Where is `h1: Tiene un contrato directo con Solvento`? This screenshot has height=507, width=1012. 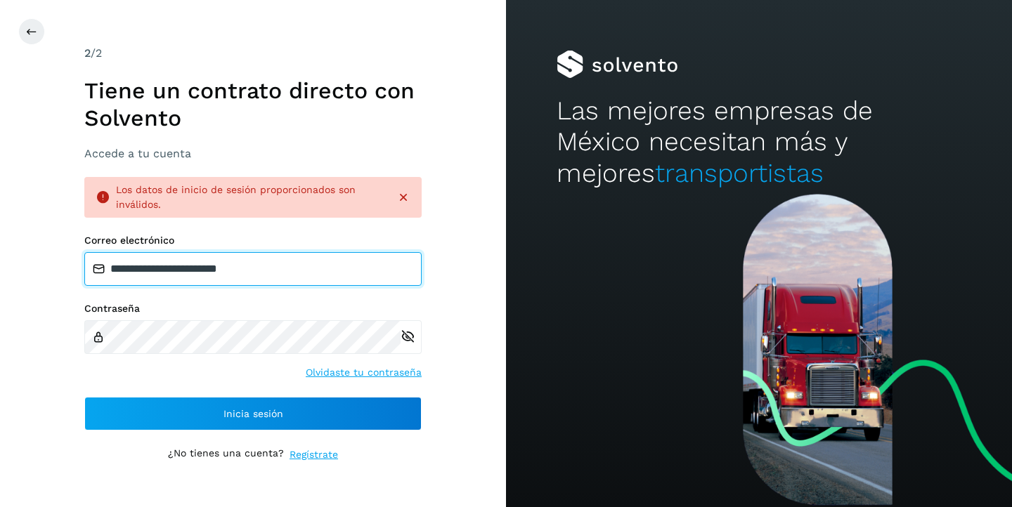
h1: Tiene un contrato directo con Solvento is located at coordinates (253, 104).